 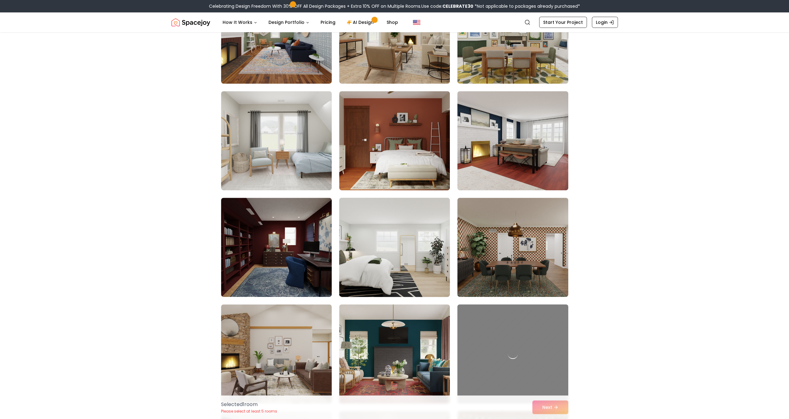 I want to click on img: Room room-9, so click(x=513, y=141).